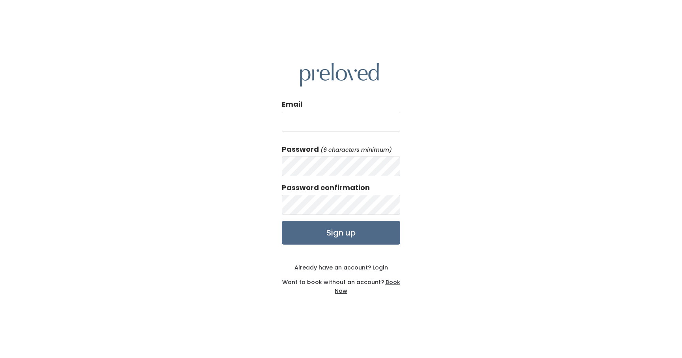 The image size is (682, 358). I want to click on a: Book Now, so click(368, 286).